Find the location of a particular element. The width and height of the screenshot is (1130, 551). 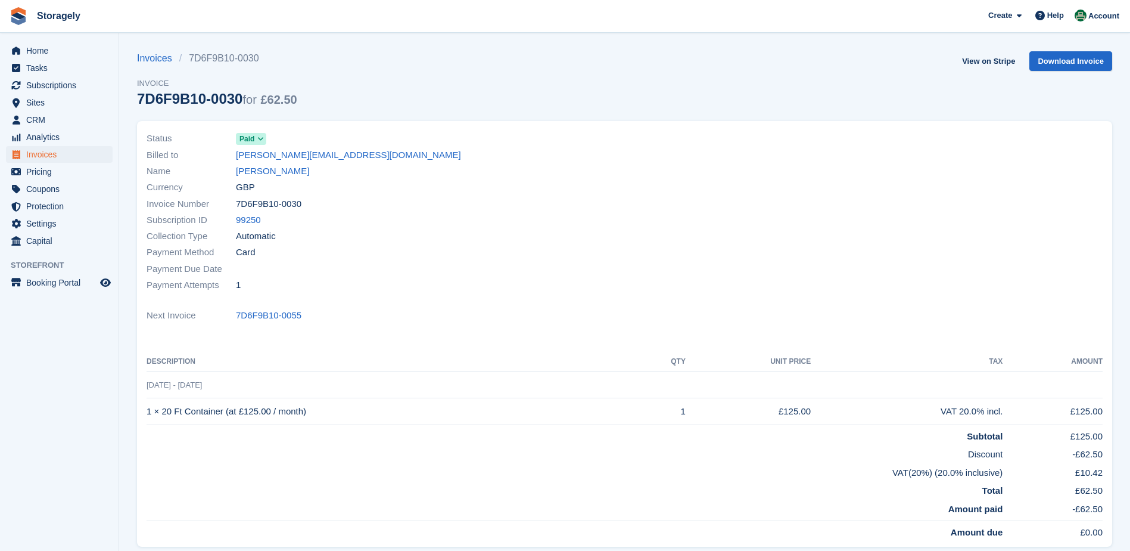

div: VAT 20.0% incl. is located at coordinates (907, 411).